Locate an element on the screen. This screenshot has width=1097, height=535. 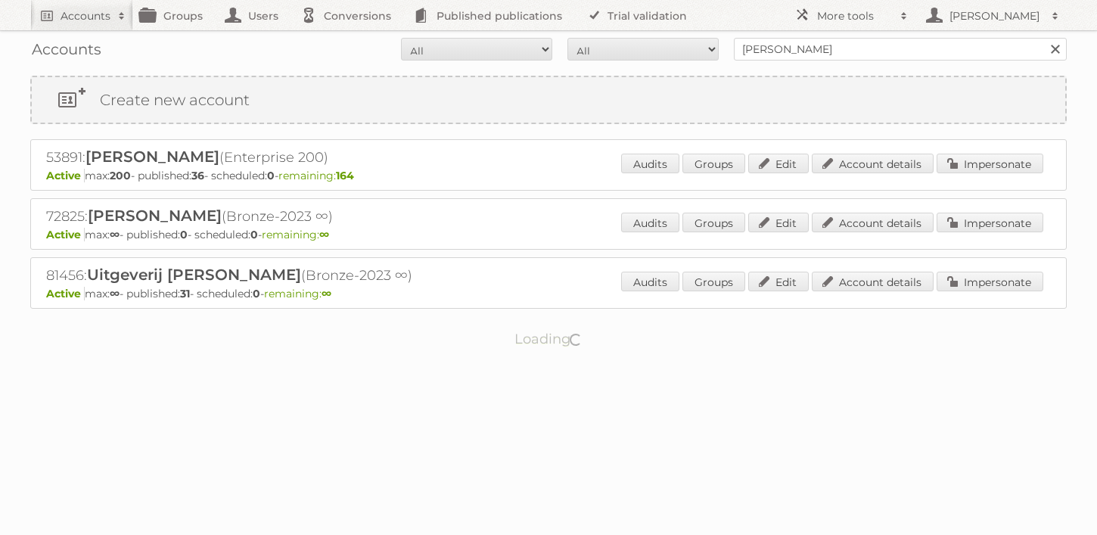
strong: 36 is located at coordinates (198, 176).